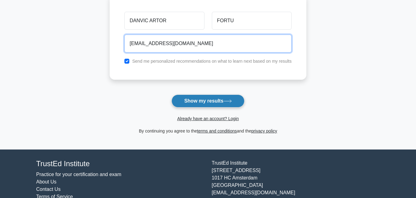  What do you see at coordinates (208, 131) in the screenshot?
I see `div: By continuing you agree to the and the` at bounding box center [208, 131].